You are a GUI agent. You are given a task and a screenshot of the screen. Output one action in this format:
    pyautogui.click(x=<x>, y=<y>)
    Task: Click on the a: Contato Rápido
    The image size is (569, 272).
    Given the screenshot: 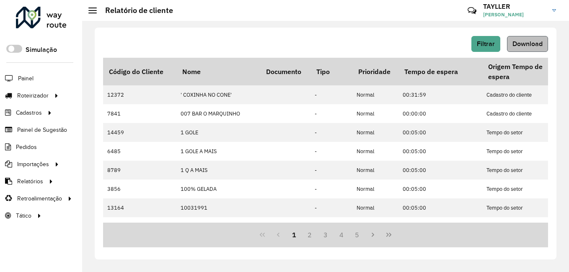 What is the action you would take?
    pyautogui.click(x=472, y=10)
    